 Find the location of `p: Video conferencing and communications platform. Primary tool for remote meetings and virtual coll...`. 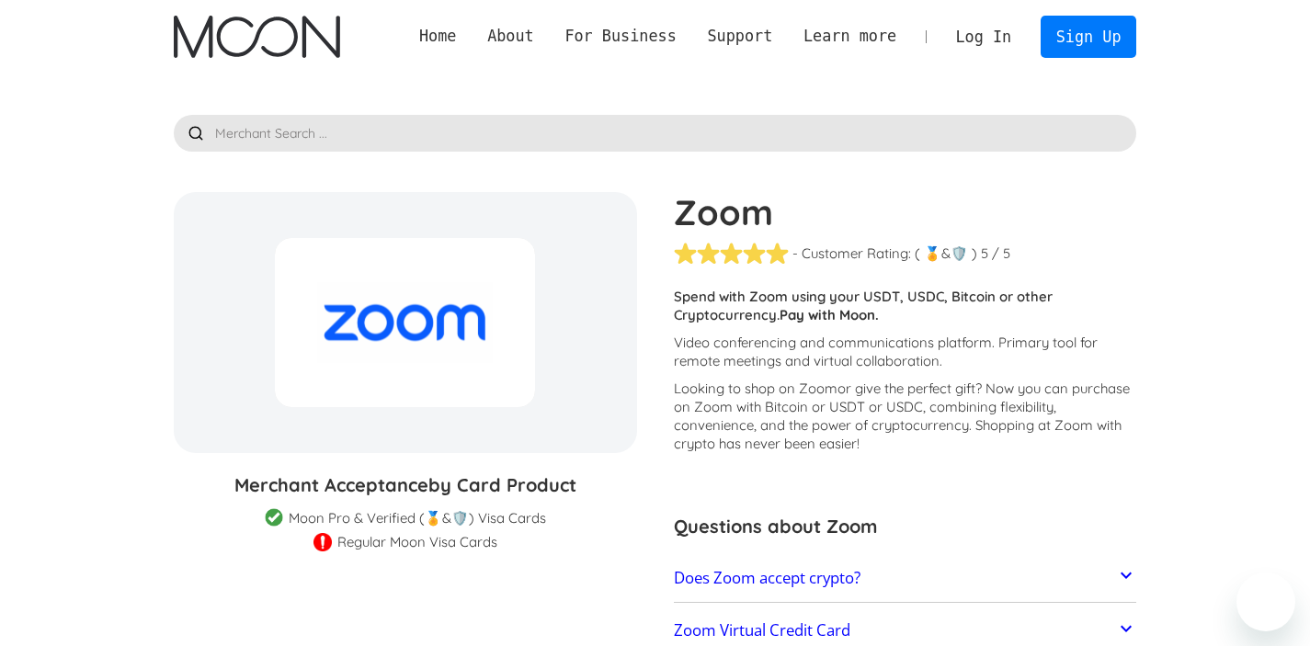

p: Video conferencing and communications platform. Primary tool for remote meetings and virtual coll... is located at coordinates (905, 352).